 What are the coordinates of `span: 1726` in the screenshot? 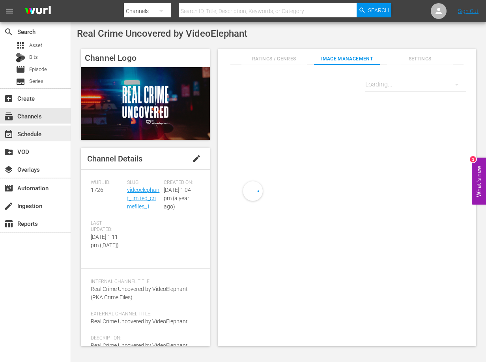 It's located at (97, 190).